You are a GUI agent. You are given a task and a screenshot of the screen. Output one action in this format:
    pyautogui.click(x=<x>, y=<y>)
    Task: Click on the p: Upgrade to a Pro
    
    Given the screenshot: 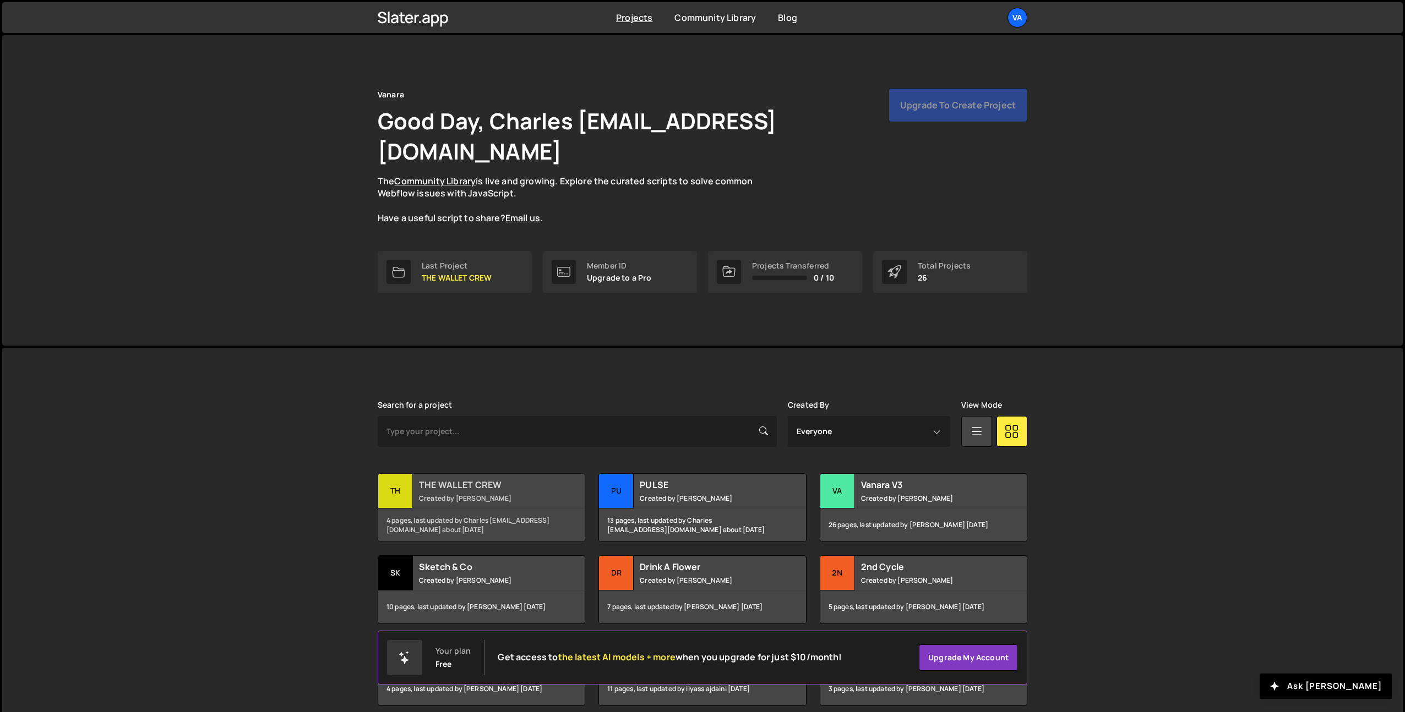 What is the action you would take?
    pyautogui.click(x=619, y=278)
    